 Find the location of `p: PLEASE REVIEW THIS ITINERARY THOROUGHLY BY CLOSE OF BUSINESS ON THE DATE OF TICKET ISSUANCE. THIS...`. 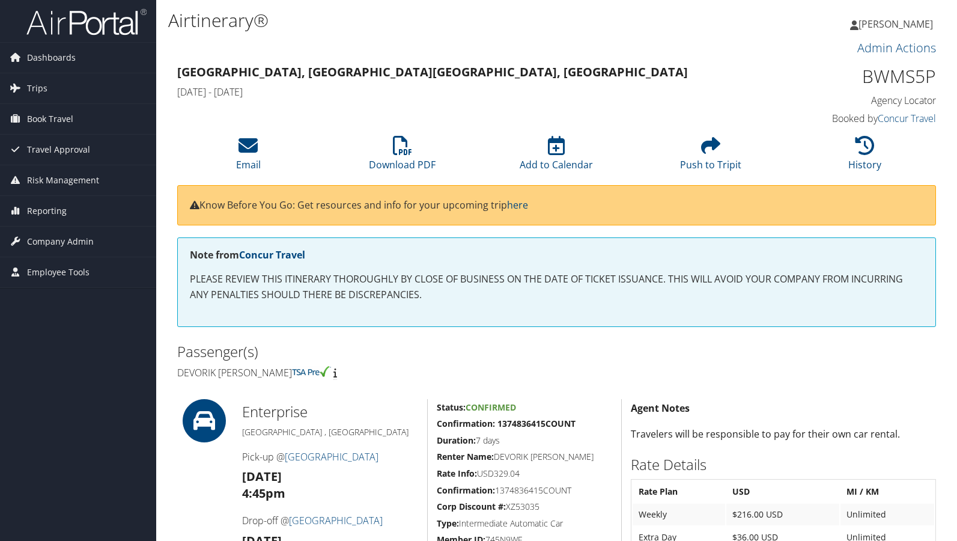

p: PLEASE REVIEW THIS ITINERARY THOROUGHLY BY CLOSE OF BUSINESS ON THE DATE OF TICKET ISSUANCE. THIS... is located at coordinates (556, 287).